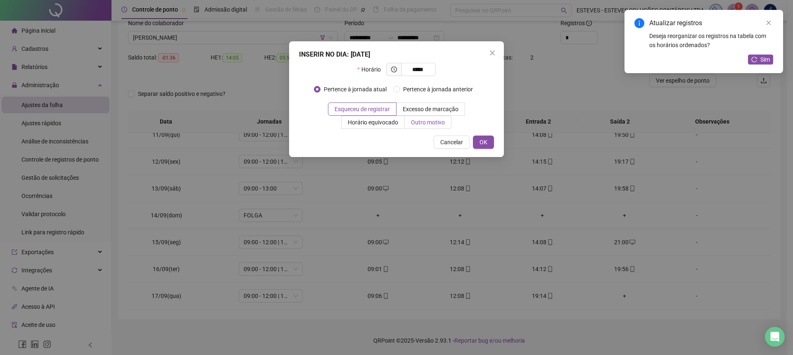 This screenshot has height=355, width=793. Describe the element at coordinates (373, 122) in the screenshot. I see `span: Horário equivocado` at that location.